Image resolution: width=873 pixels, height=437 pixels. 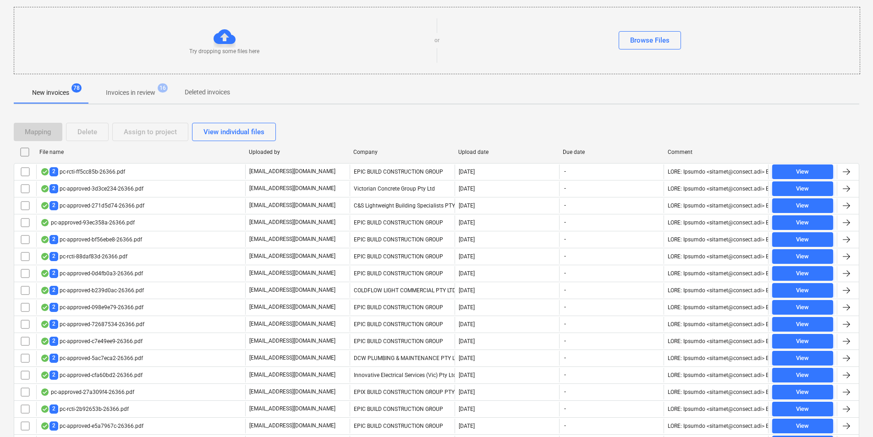 What do you see at coordinates (207, 92) in the screenshot?
I see `p: Deleted invoices` at bounding box center [207, 92].